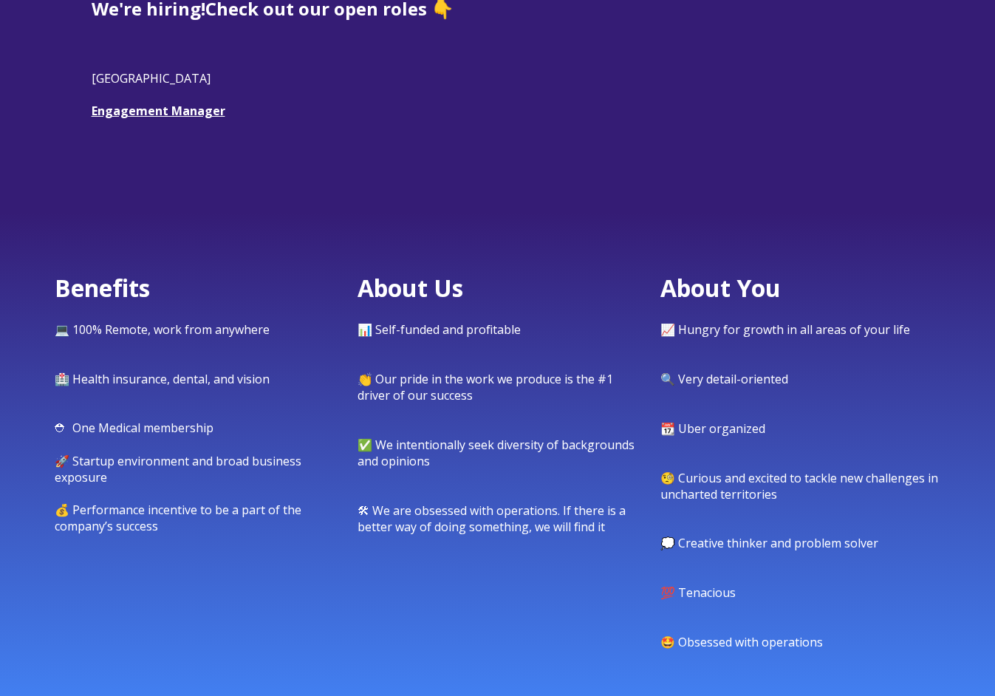  Describe the element at coordinates (724, 379) in the screenshot. I see `span: 🔍 Very detail-oriented` at that location.